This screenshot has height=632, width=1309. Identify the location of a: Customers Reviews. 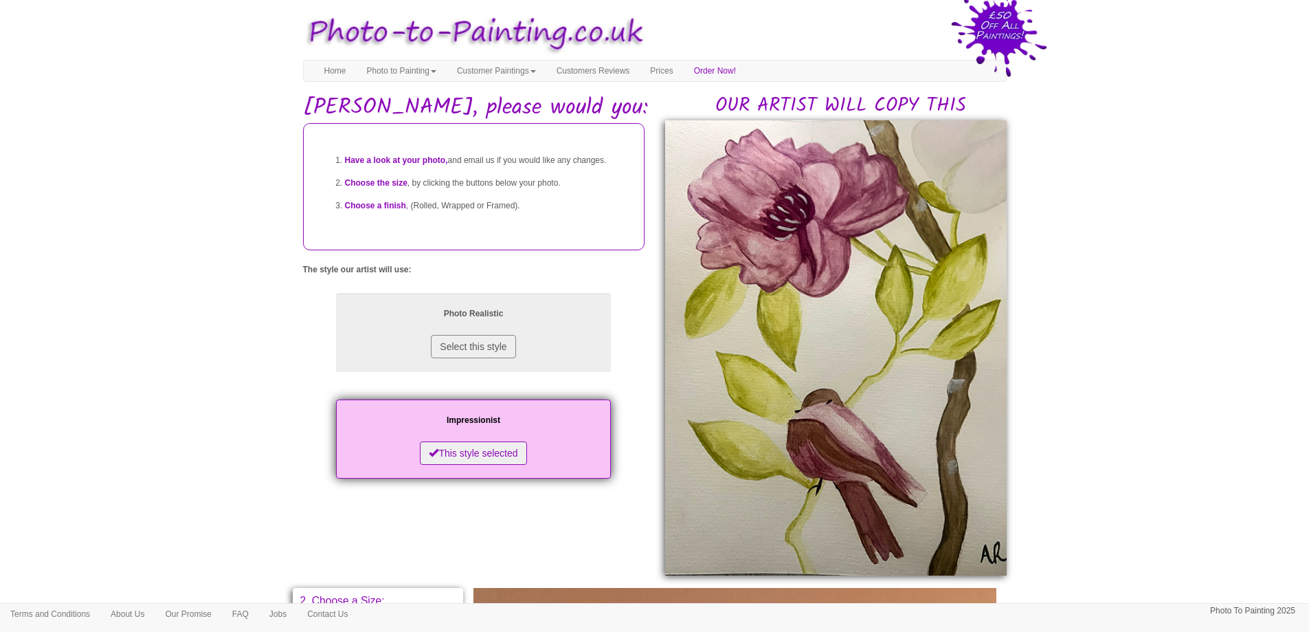
(593, 71).